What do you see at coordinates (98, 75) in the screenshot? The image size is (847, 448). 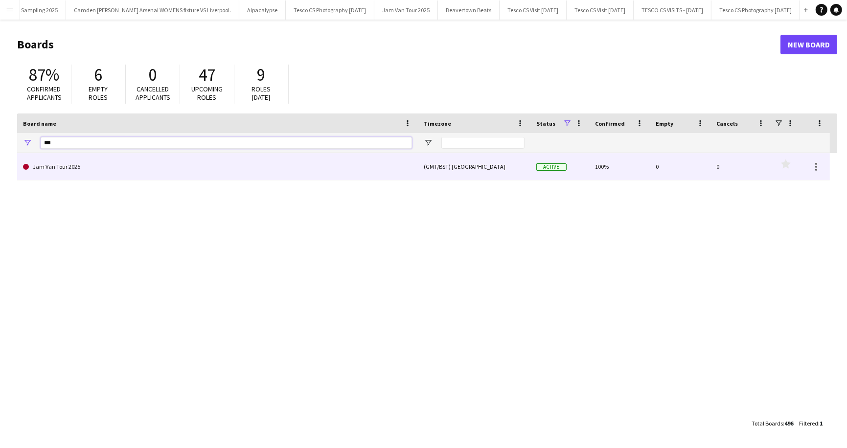 I see `span: 6` at bounding box center [98, 75].